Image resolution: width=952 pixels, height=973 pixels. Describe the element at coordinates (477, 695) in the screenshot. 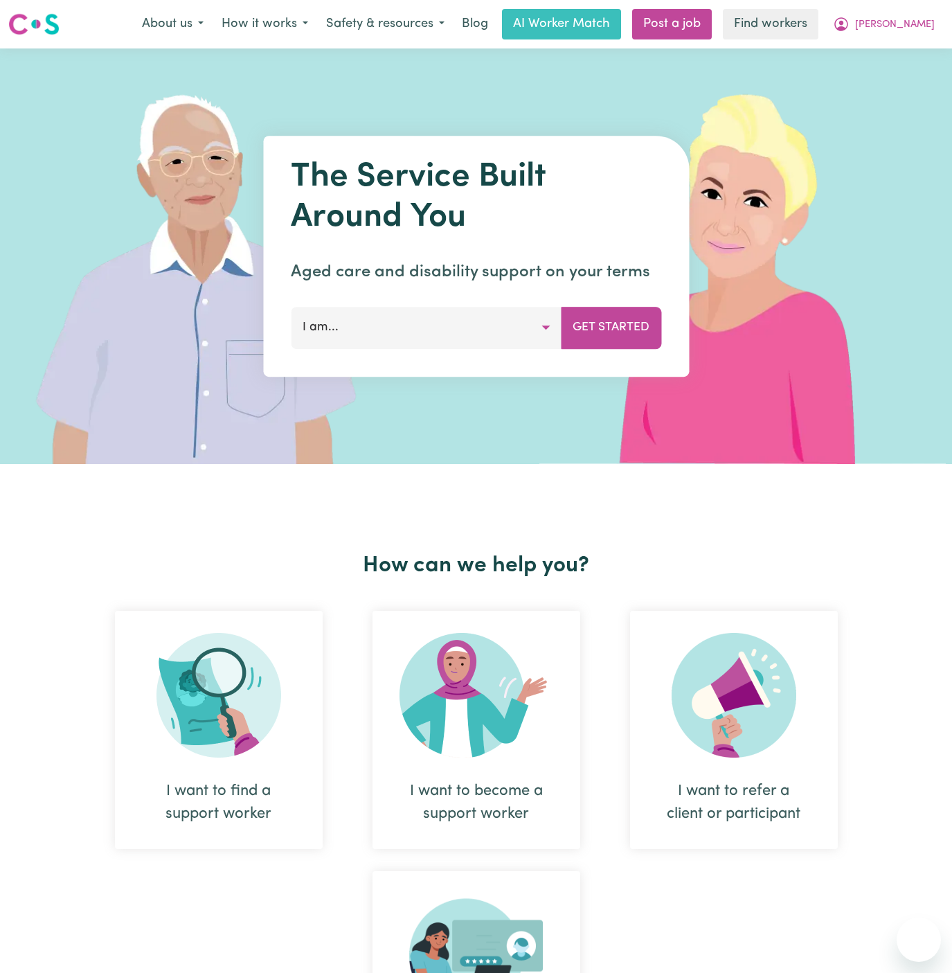

I see `img: Become Worker` at that location.